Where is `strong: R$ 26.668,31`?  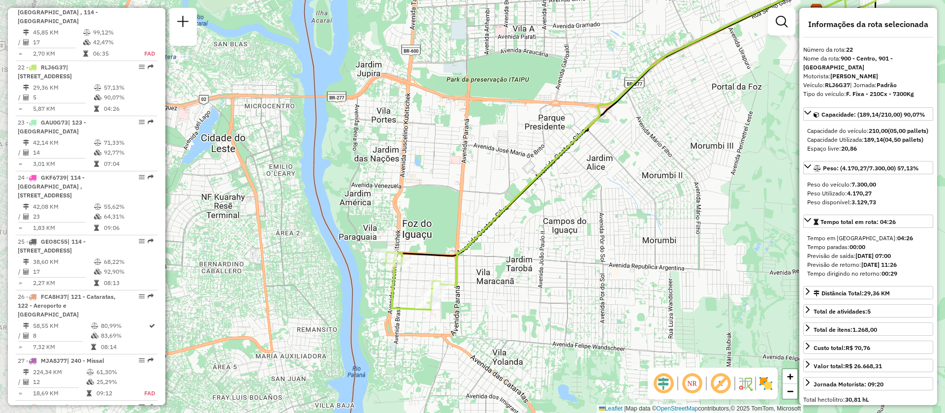
strong: R$ 26.668,31 is located at coordinates (864, 366).